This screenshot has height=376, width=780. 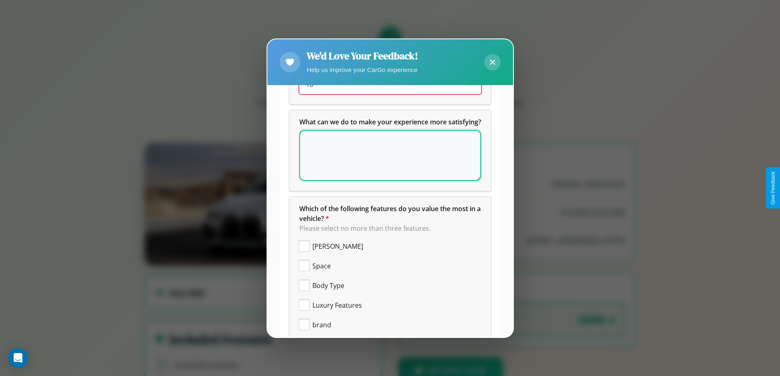 I want to click on div: Give Feedback, so click(x=773, y=188).